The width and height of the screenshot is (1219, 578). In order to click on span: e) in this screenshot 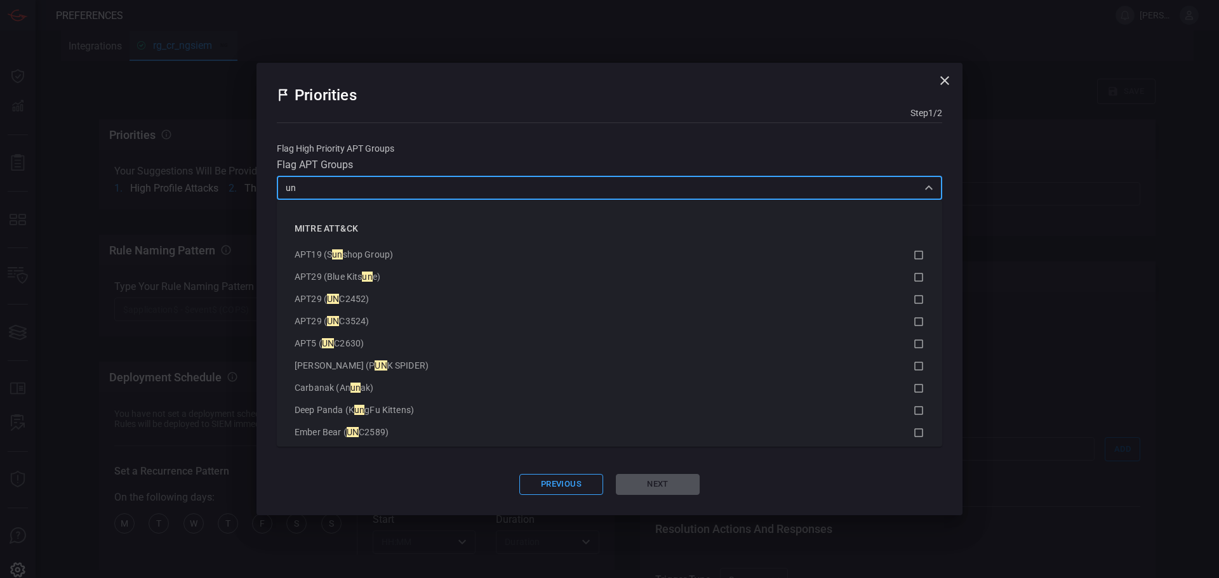, I will do `click(376, 277)`.